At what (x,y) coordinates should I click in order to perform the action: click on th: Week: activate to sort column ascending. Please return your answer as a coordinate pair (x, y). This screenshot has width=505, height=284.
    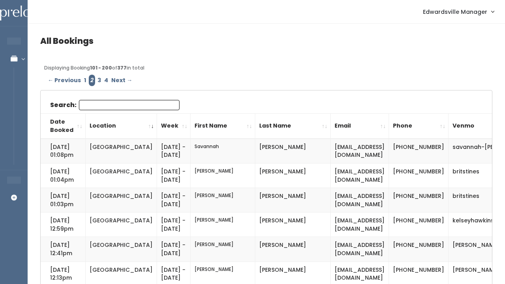
    Looking at the image, I should click on (174, 126).